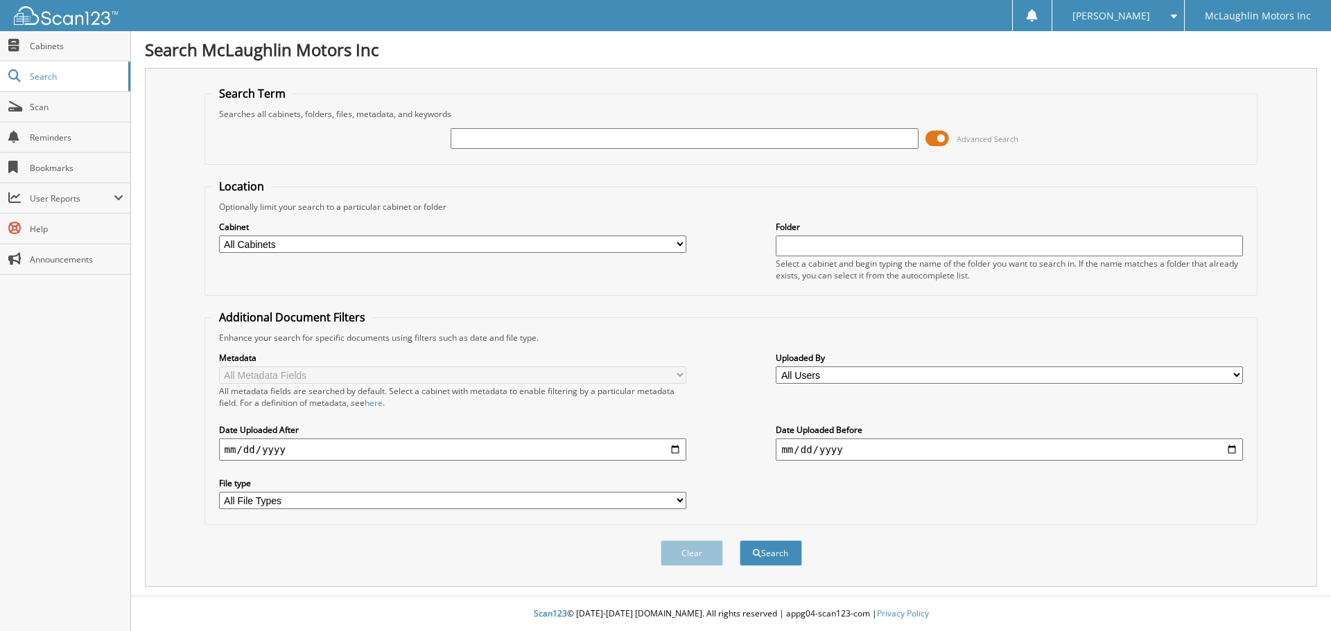  I want to click on legend: Location, so click(241, 186).